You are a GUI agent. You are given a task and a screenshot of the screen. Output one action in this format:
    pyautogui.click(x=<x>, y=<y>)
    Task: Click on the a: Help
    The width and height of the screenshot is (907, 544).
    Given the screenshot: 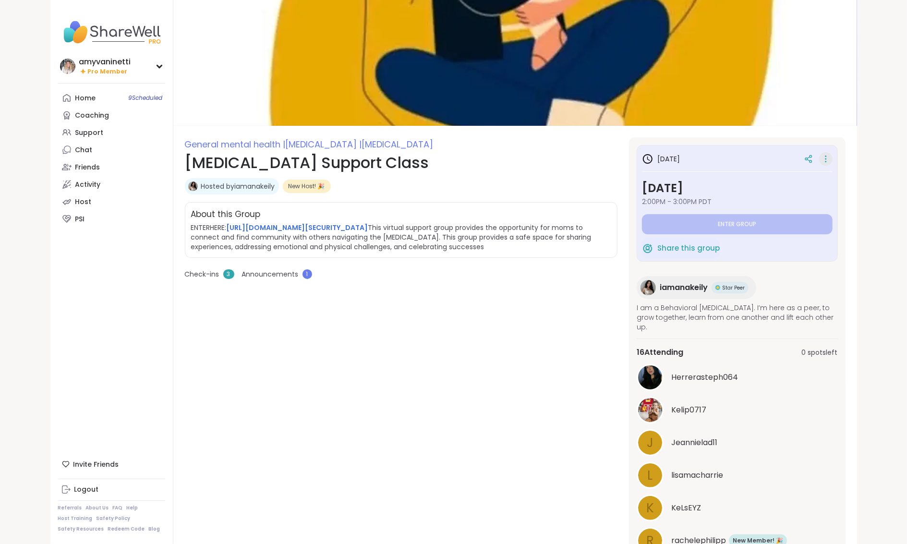 What is the action you would take?
    pyautogui.click(x=133, y=508)
    